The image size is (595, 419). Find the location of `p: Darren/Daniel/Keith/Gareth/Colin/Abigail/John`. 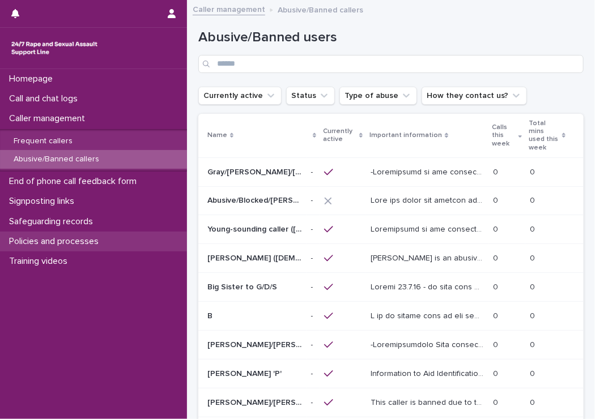

p: Darren/Daniel/Keith/Gareth/Colin/Abigail/John is located at coordinates (255, 401).